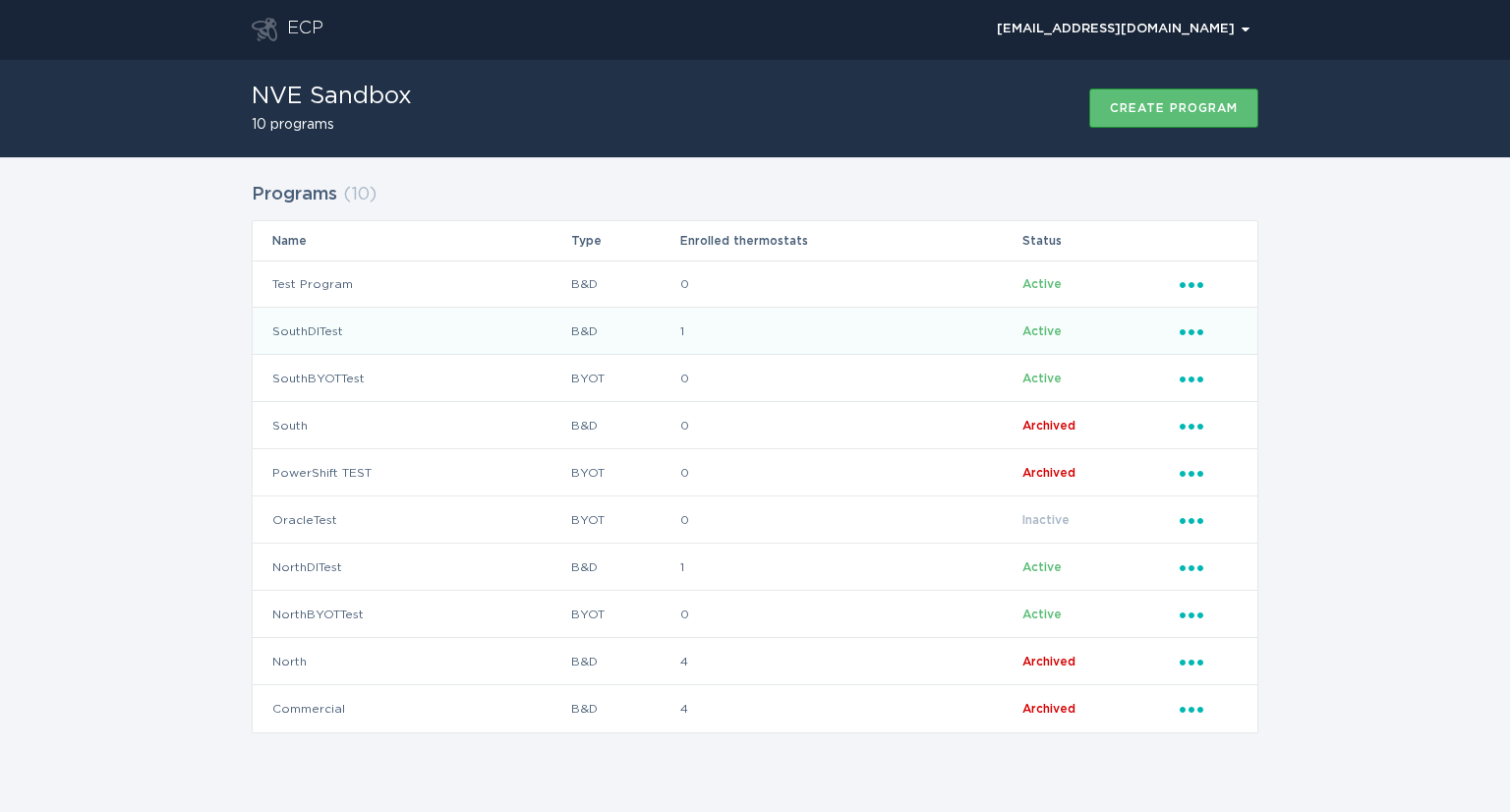  What do you see at coordinates (410, 567) in the screenshot?
I see `td: NorthDITest` at bounding box center [410, 567].